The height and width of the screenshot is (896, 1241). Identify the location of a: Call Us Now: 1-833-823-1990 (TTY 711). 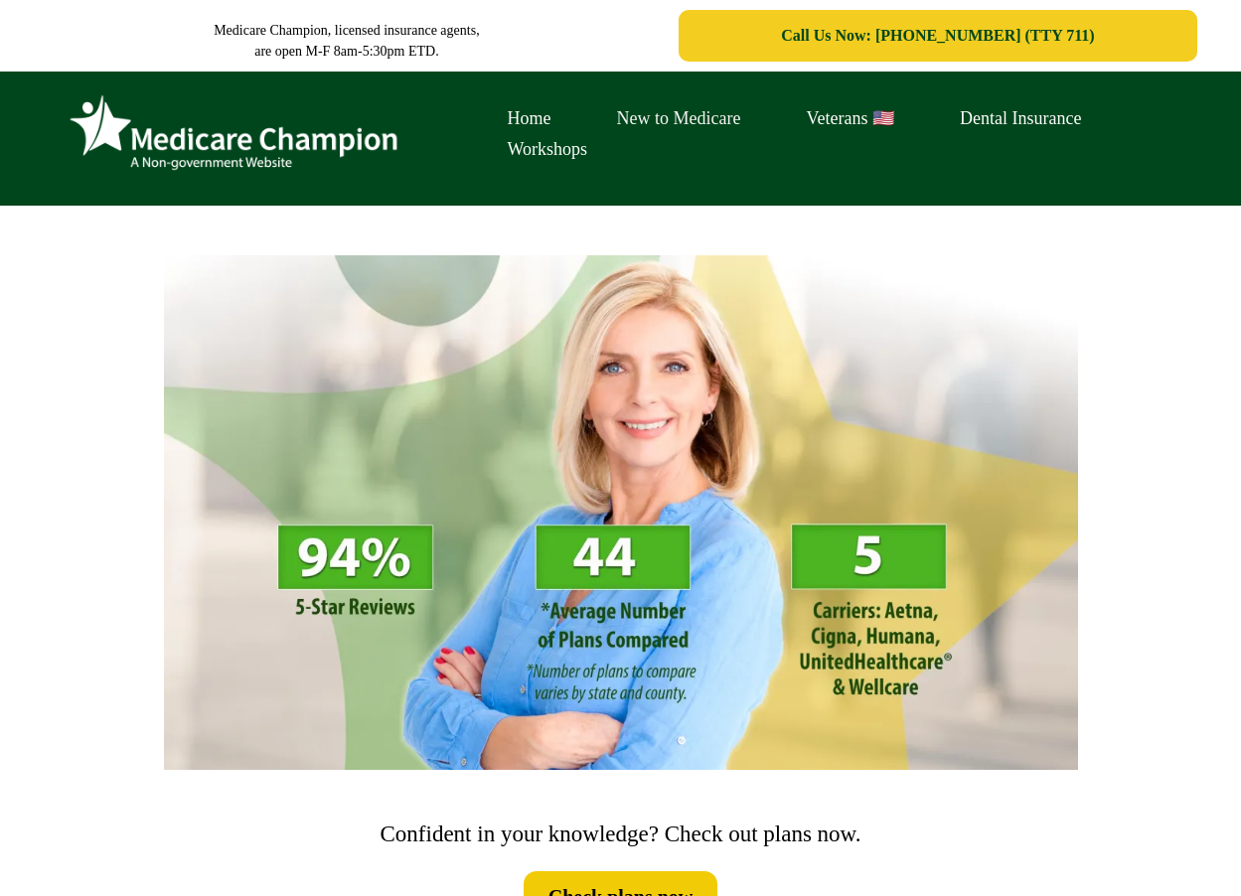
(937, 36).